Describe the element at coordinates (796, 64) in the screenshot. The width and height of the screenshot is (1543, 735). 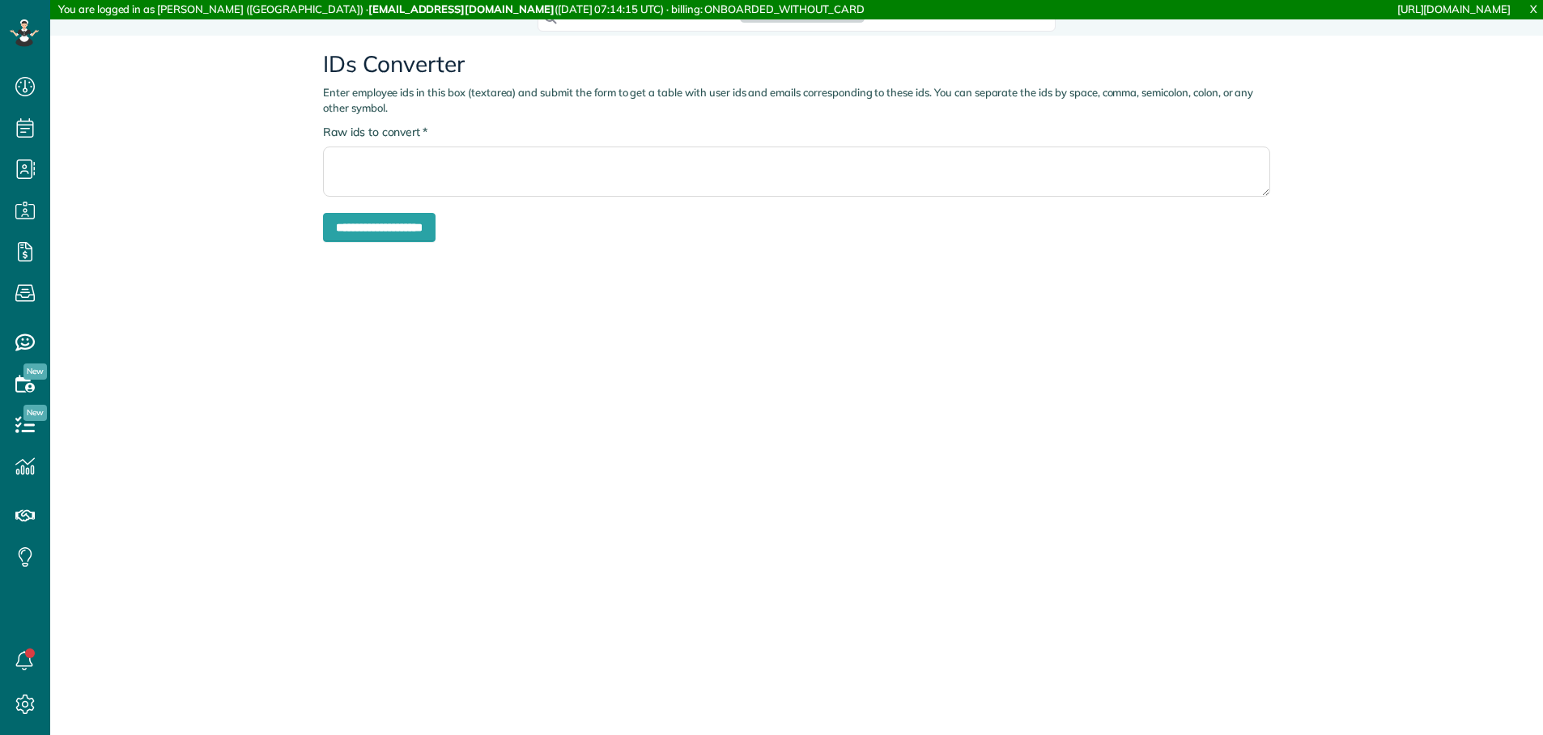
I see `h2: IDs Converter` at that location.